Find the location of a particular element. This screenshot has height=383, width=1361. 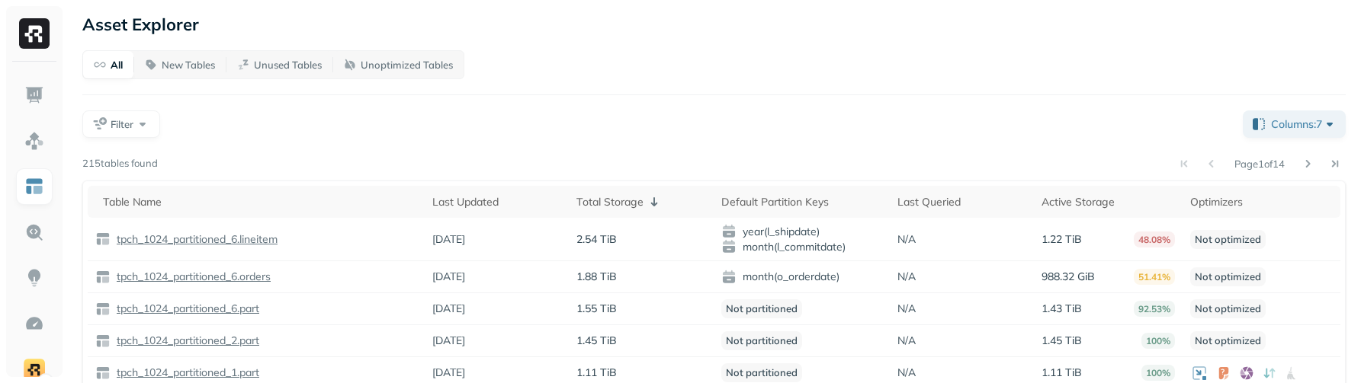

a: tpch_1024_partitioned_6.orders is located at coordinates (191, 277).